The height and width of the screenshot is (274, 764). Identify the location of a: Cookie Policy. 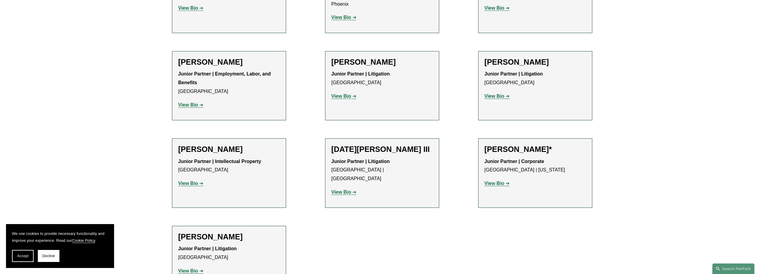
(83, 240).